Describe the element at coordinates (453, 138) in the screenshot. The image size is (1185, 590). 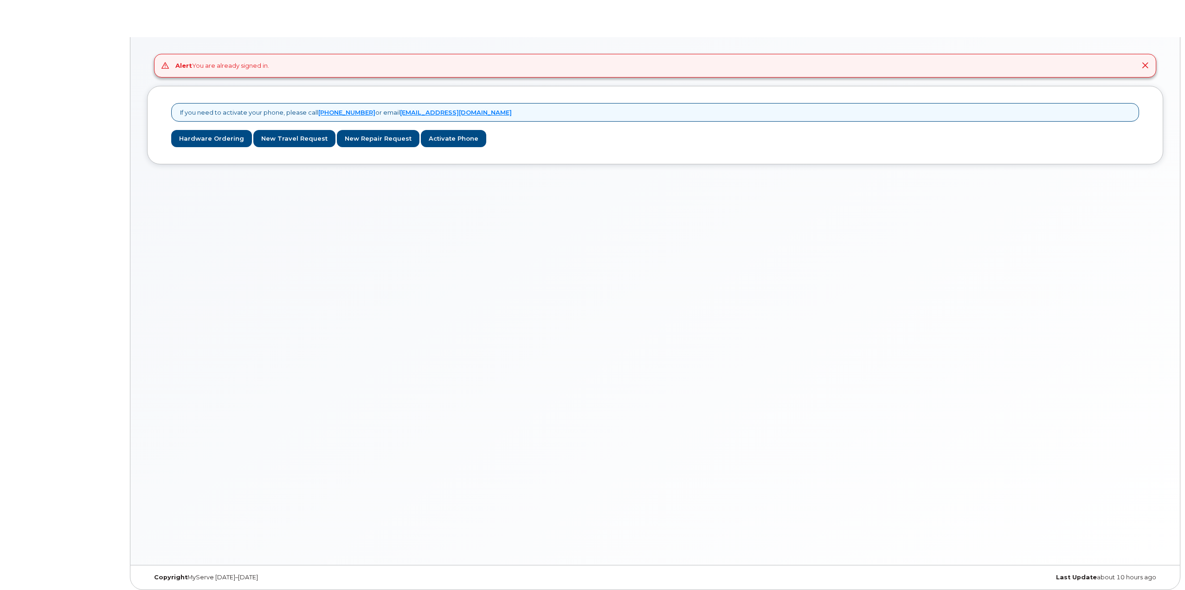
I see `a: Activate Phone` at that location.